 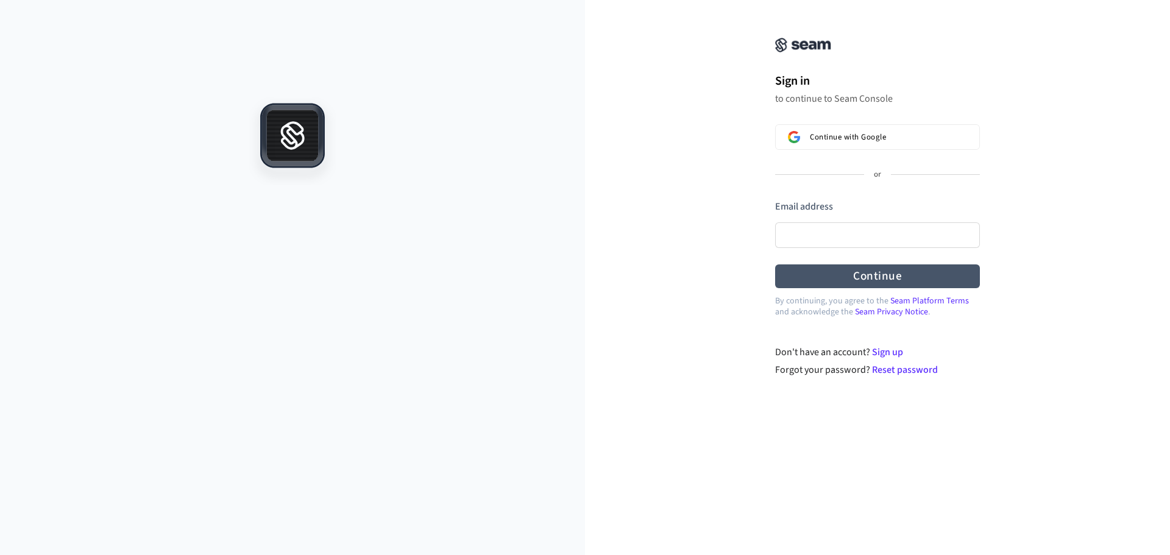 What do you see at coordinates (878, 137) in the screenshot?
I see `button: Sign in with GoogleContinue with Google` at bounding box center [878, 137].